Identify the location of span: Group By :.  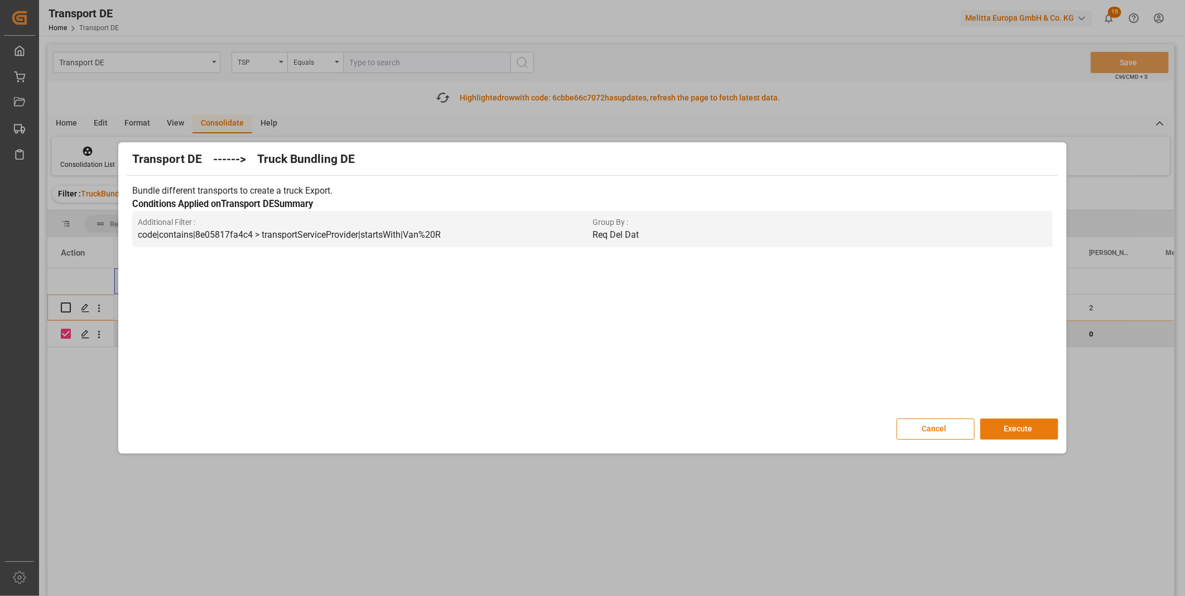
(820, 222).